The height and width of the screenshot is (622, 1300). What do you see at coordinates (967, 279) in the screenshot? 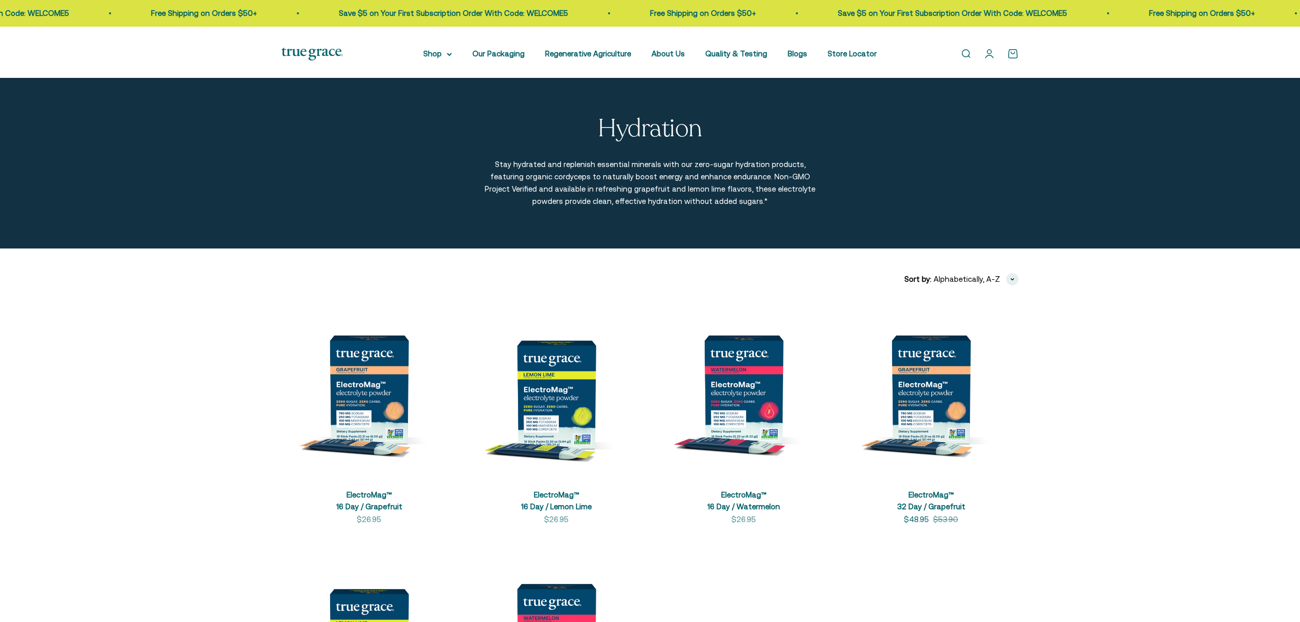
I see `span: Alphabetically, A-Z` at bounding box center [967, 279].